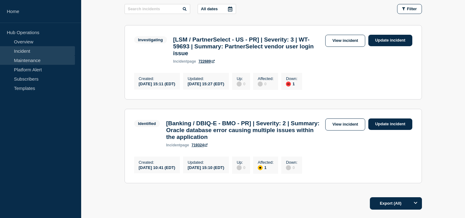  I want to click on div: down, so click(288, 84).